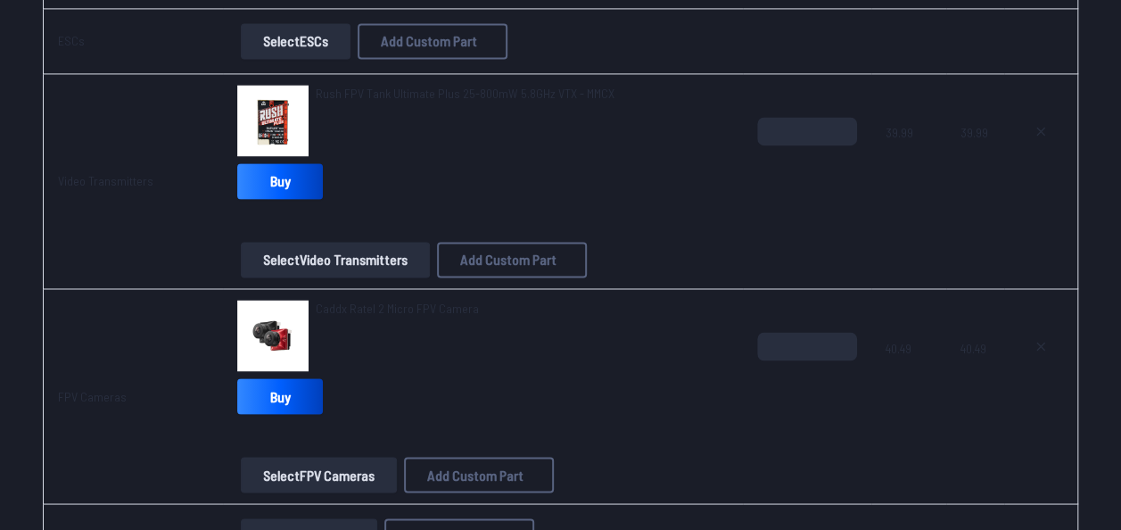  I want to click on button: SelectESCs, so click(295, 41).